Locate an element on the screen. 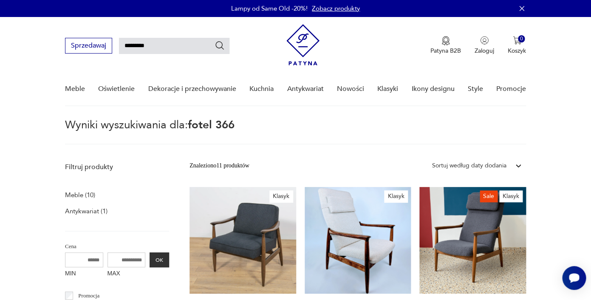 This screenshot has width=591, height=300. a: Meble is located at coordinates (75, 89).